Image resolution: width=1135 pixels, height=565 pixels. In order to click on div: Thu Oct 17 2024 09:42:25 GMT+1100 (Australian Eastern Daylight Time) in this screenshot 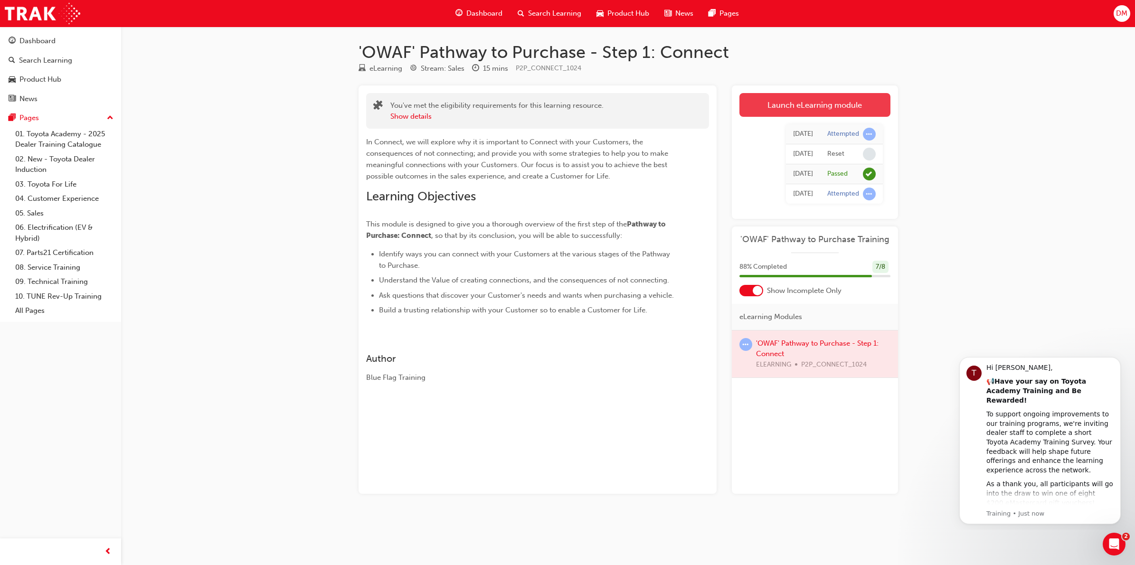, I will do `click(803, 194)`.